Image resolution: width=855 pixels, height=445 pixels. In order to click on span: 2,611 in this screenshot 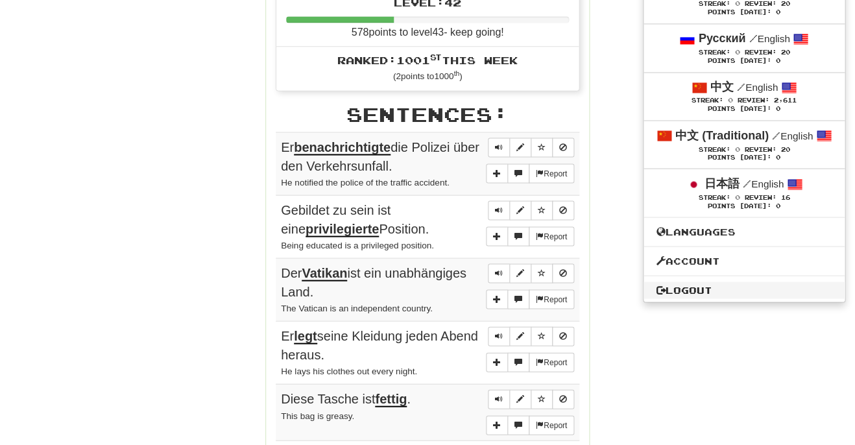, I will do `click(785, 100)`.